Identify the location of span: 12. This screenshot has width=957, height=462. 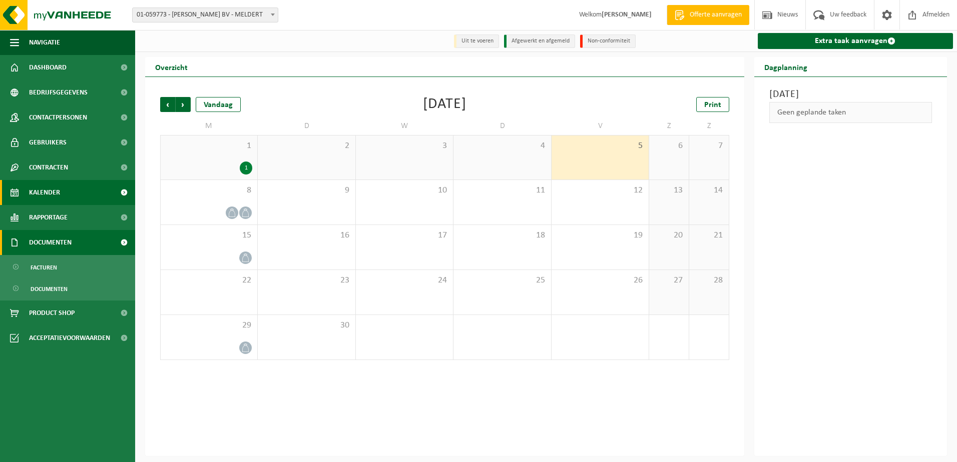
(600, 191).